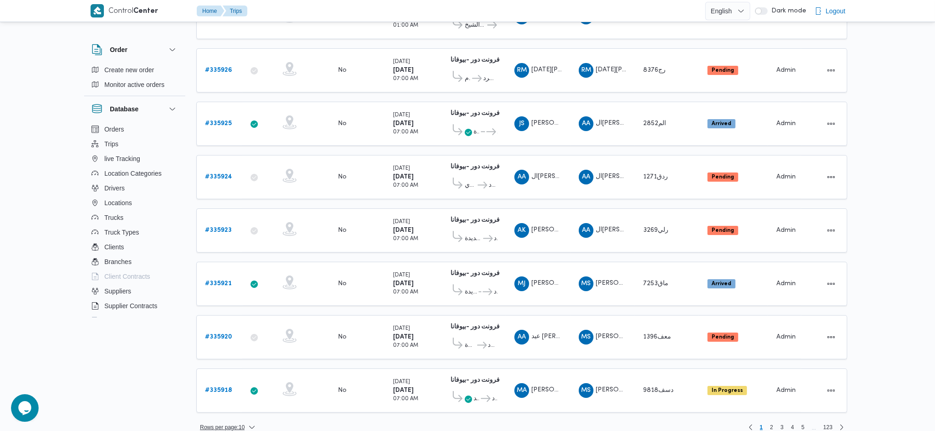  I want to click on b: # 335923, so click(218, 230).